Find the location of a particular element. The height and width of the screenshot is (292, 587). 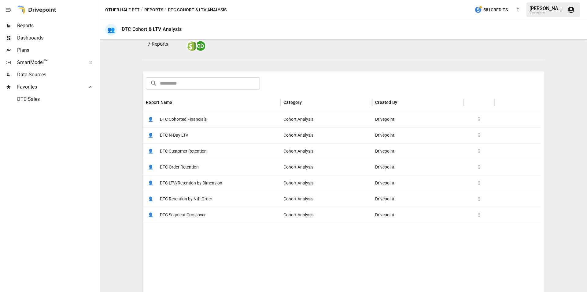

p: 7 Reports is located at coordinates (165, 44).